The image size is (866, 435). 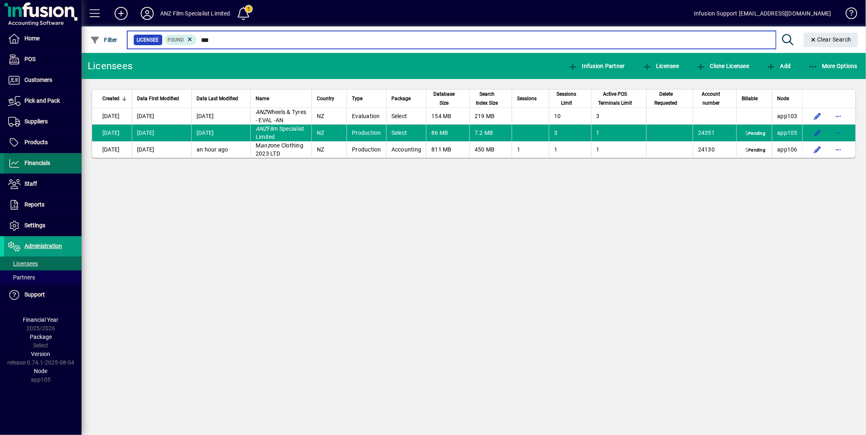 What do you see at coordinates (778, 66) in the screenshot?
I see `button: Add` at bounding box center [778, 66].